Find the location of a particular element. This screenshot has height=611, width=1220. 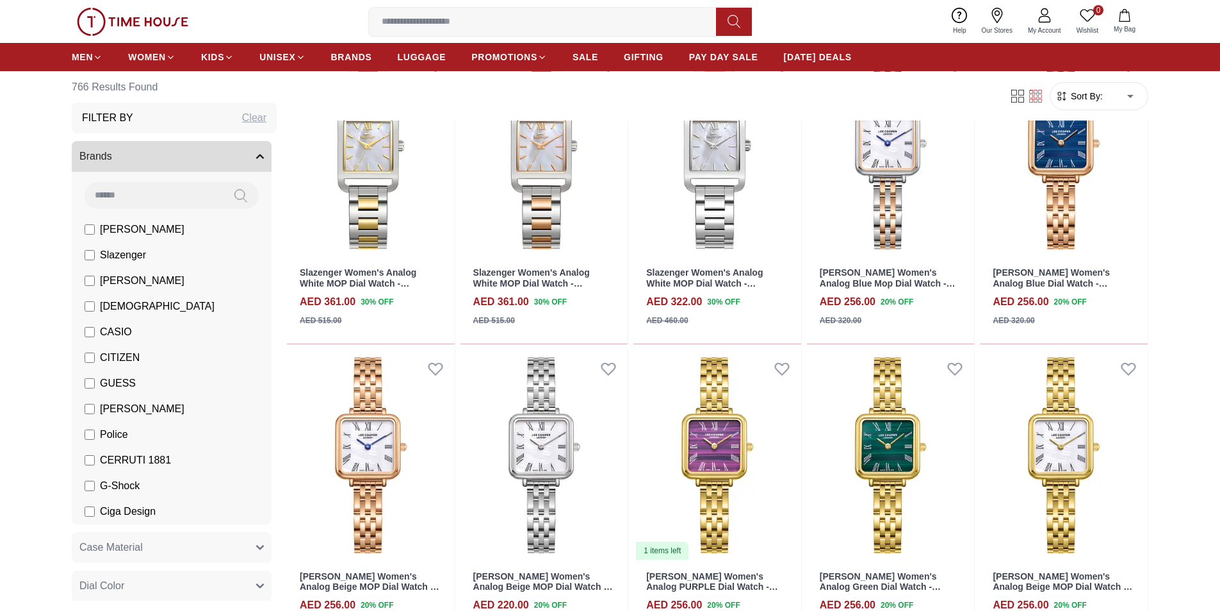

span: Case Material is located at coordinates (111, 547).